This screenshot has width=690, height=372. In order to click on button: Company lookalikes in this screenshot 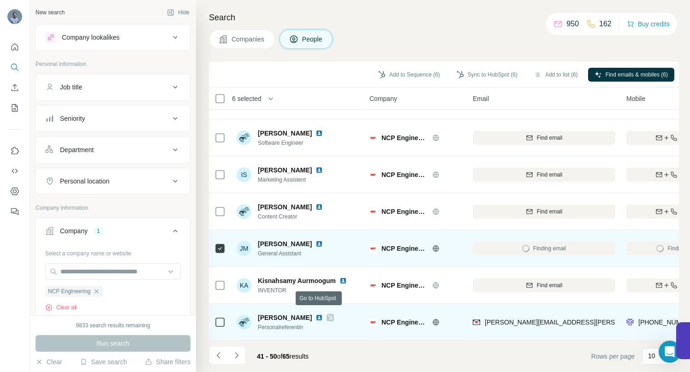, I will do `click(113, 37)`.